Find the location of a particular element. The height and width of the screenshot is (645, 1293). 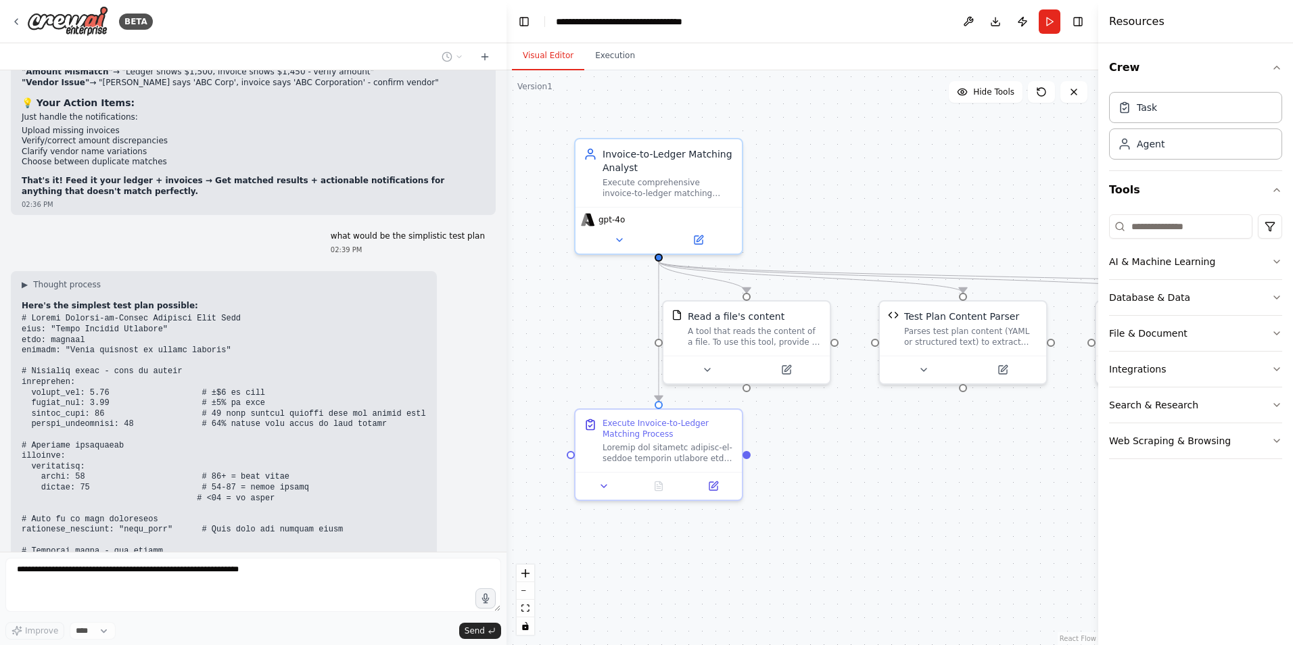

span: Improve is located at coordinates (41, 631).